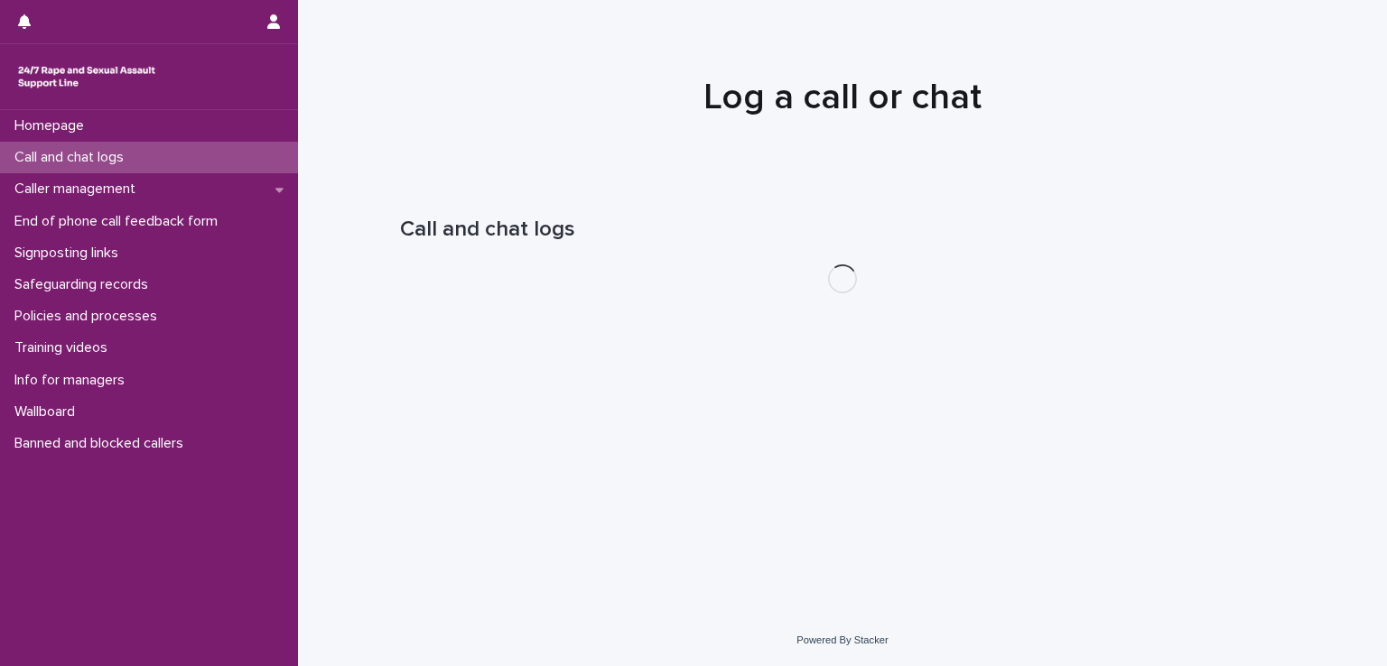  I want to click on p: Safeguarding records, so click(85, 284).